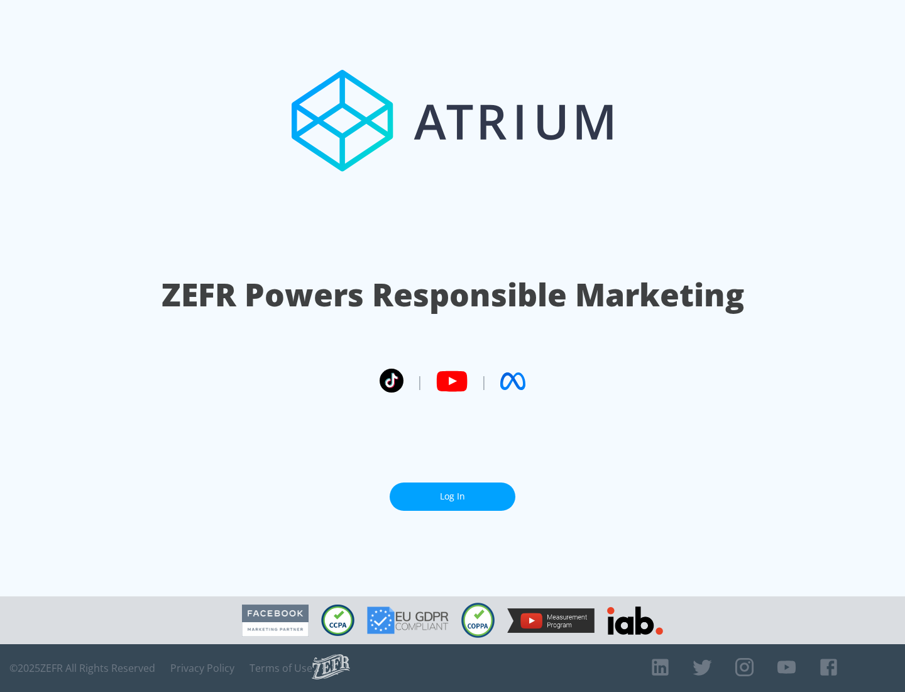  I want to click on span: © 2025 ZEFR All Rights Reserved, so click(82, 668).